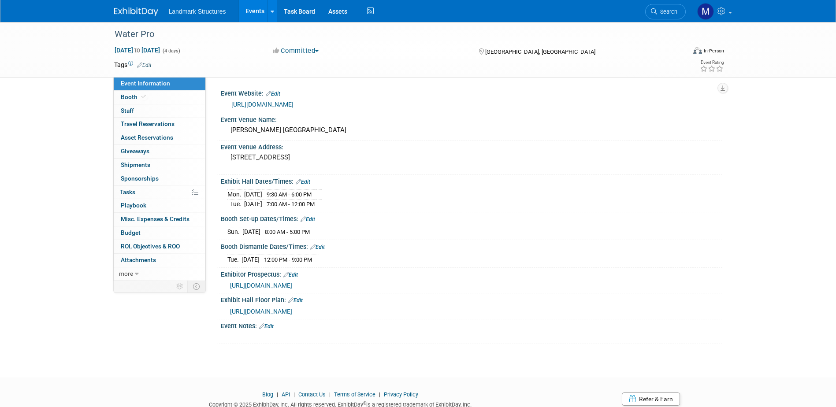 This screenshot has width=836, height=407. What do you see at coordinates (267, 394) in the screenshot?
I see `a: Blog` at bounding box center [267, 394].